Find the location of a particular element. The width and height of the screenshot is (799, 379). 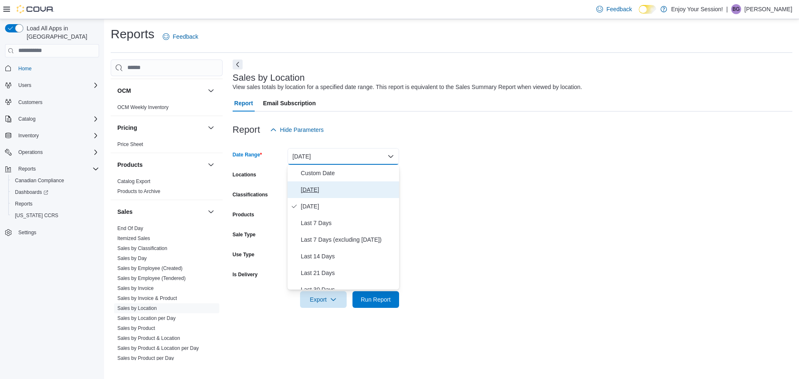

button: Catalog is located at coordinates (52, 119).